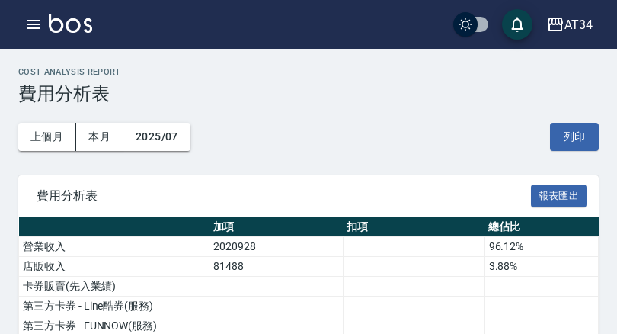 This screenshot has height=334, width=617. I want to click on button: save, so click(517, 24).